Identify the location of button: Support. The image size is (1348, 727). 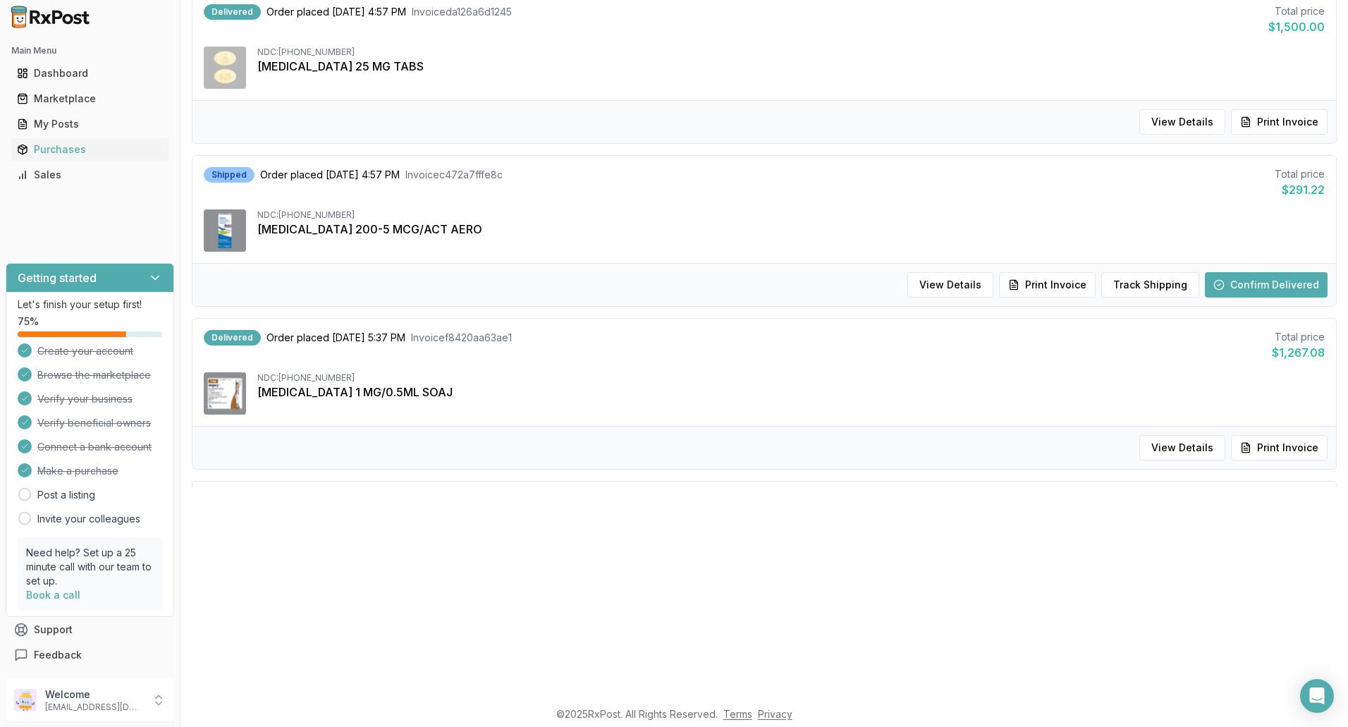
(90, 630).